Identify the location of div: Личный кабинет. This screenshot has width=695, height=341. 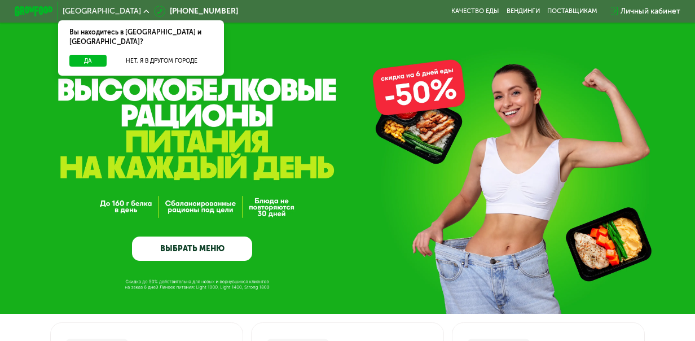
(650, 11).